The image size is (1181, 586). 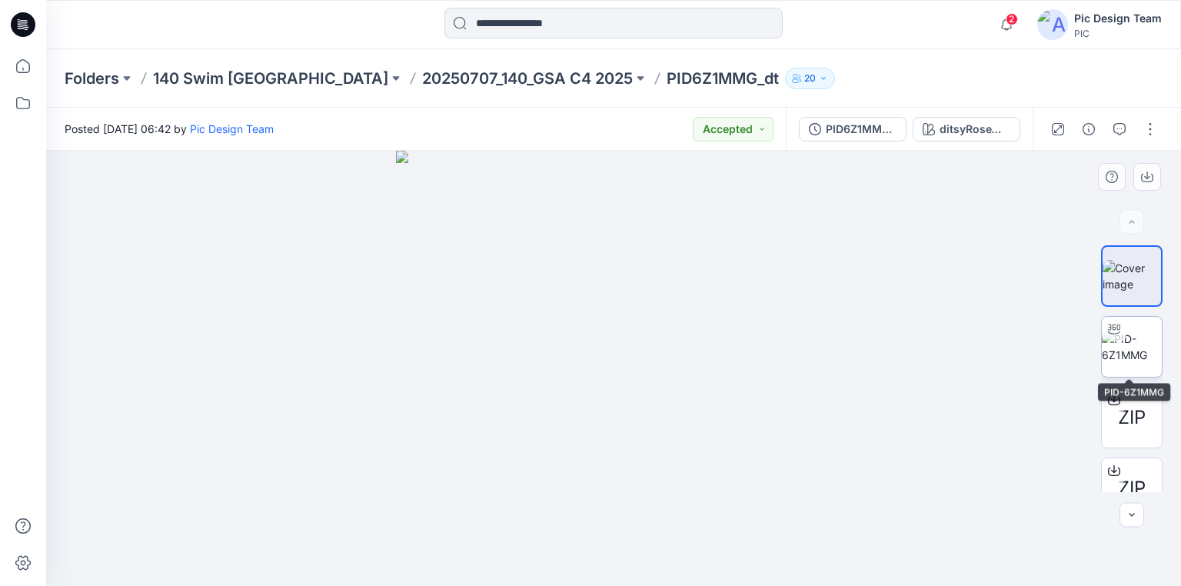 What do you see at coordinates (810, 78) in the screenshot?
I see `button: 20` at bounding box center [810, 78].